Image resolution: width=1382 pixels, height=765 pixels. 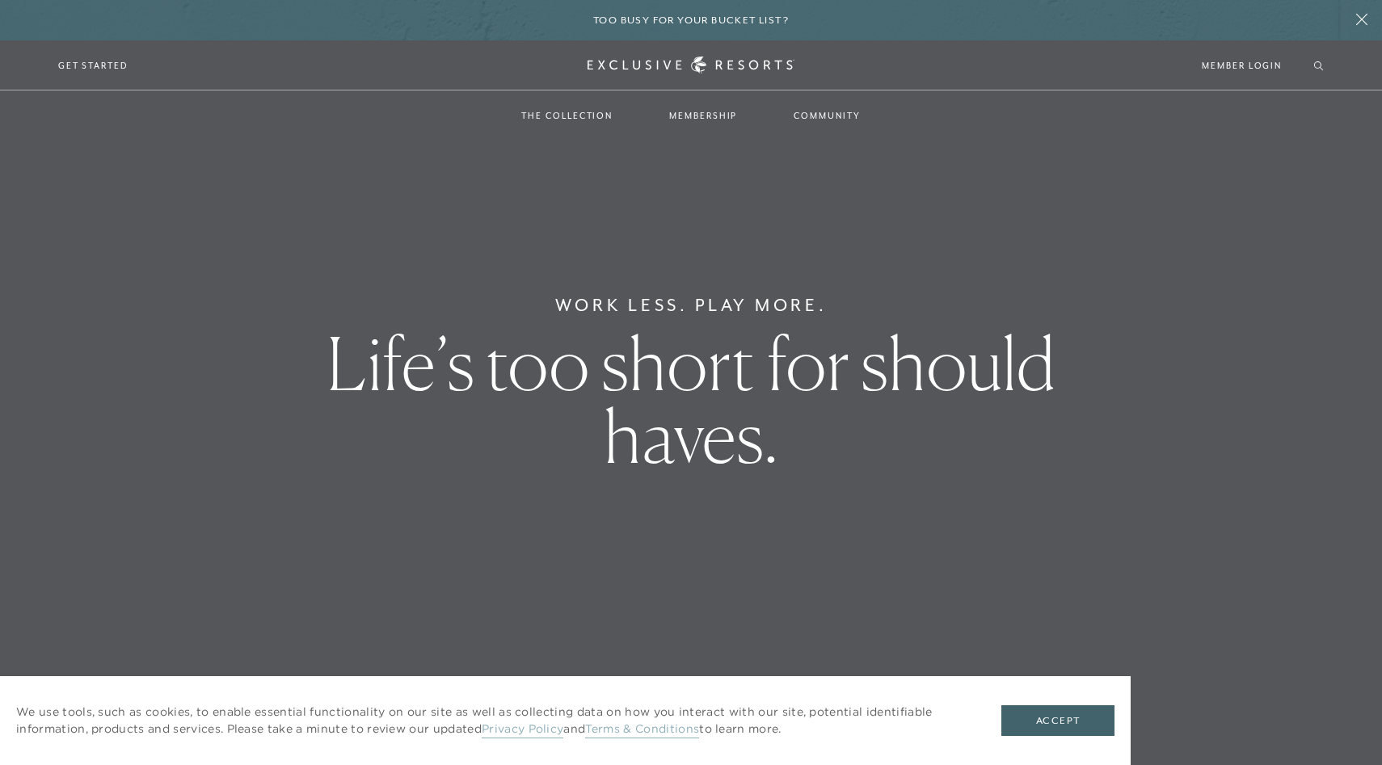 What do you see at coordinates (642, 730) in the screenshot?
I see `a: Terms & Conditions` at bounding box center [642, 730].